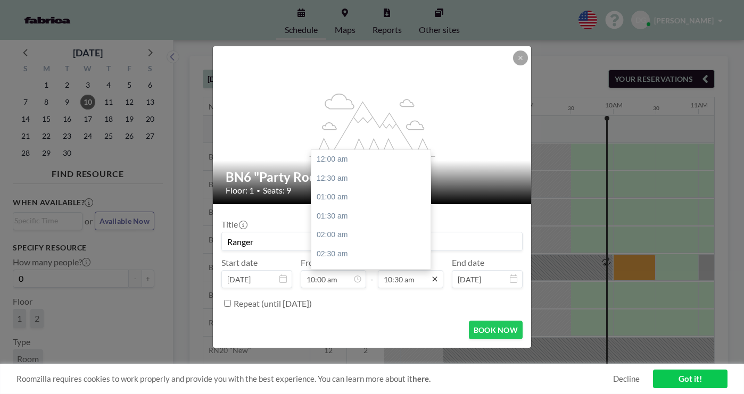  I want to click on a: Got it!, so click(690, 379).